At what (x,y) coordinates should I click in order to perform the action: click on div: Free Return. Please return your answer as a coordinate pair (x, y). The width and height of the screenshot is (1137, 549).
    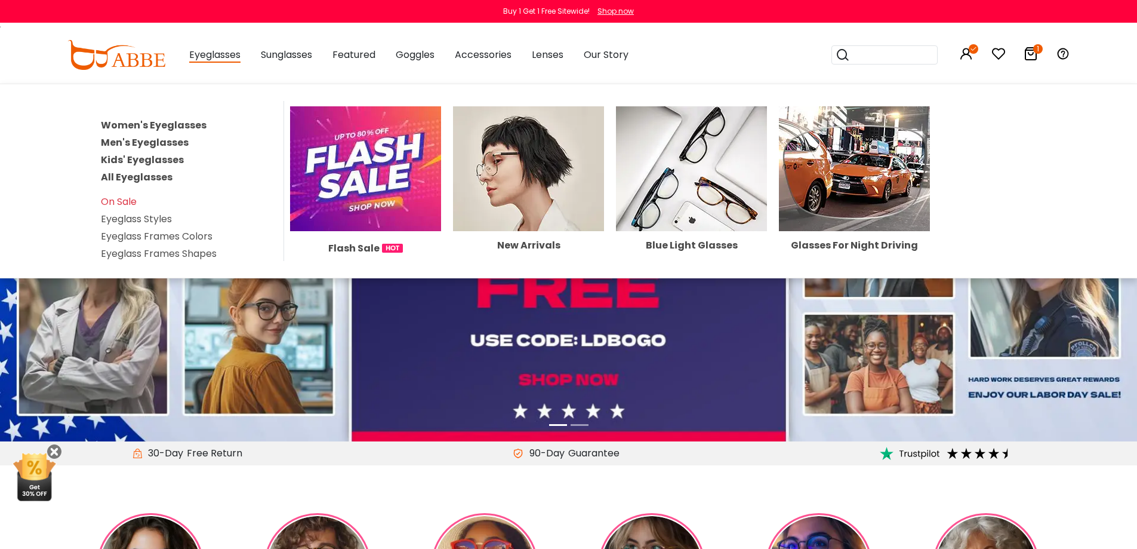
    Looking at the image, I should click on (214, 453).